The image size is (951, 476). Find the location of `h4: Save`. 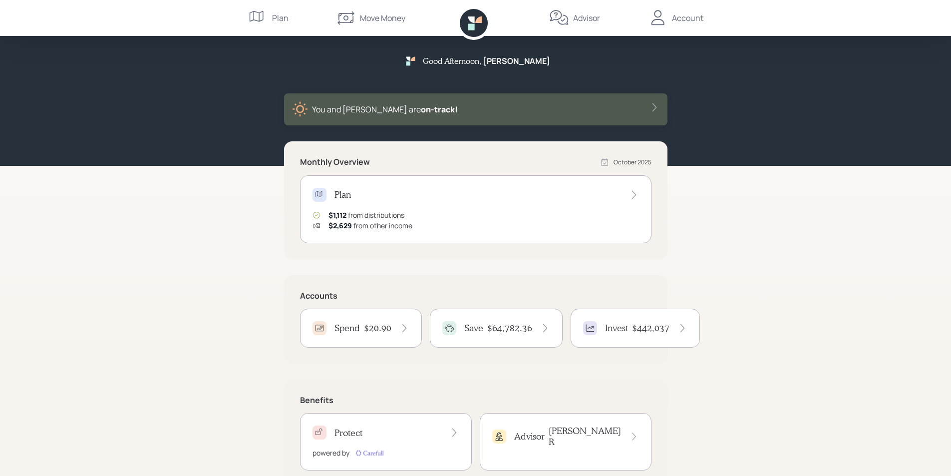

h4: Save is located at coordinates (474, 328).